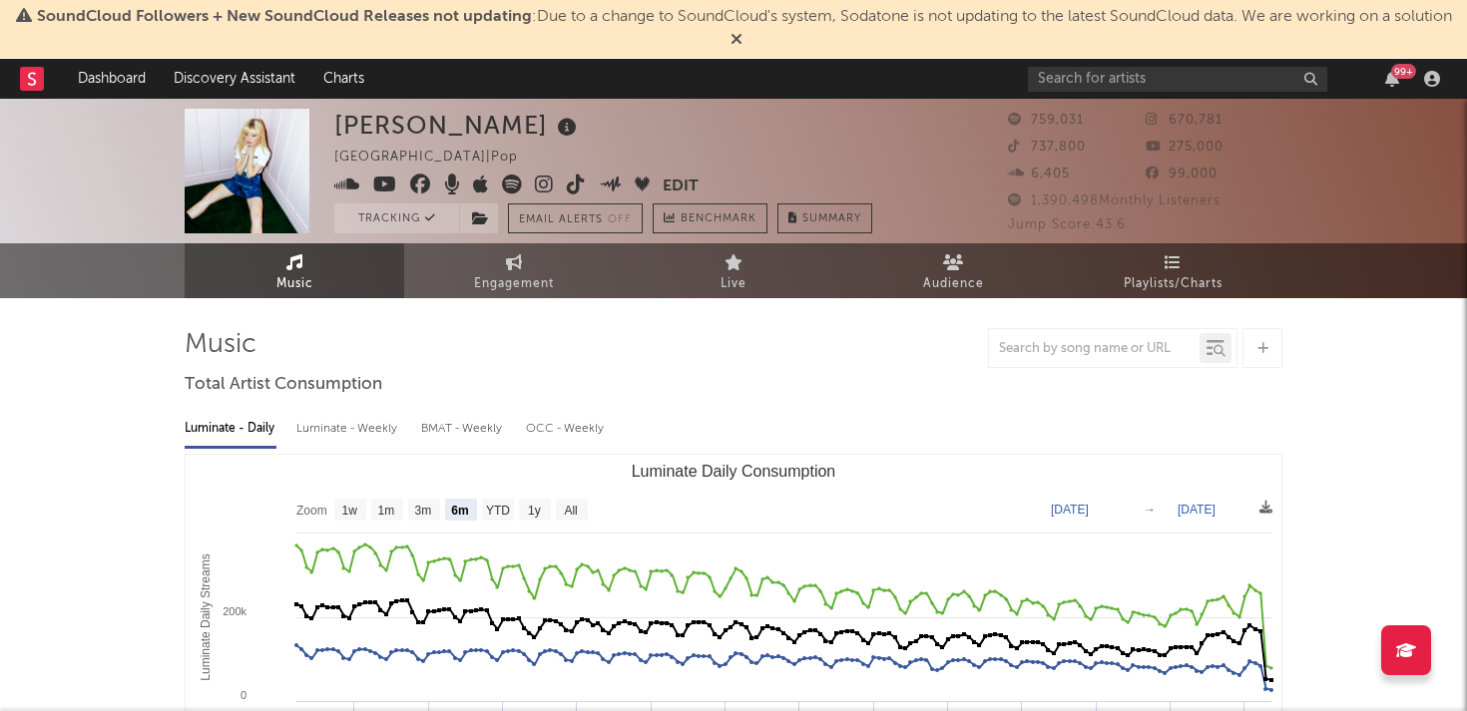  What do you see at coordinates (1181, 174) in the screenshot?
I see `span: 99,000` at bounding box center [1181, 174].